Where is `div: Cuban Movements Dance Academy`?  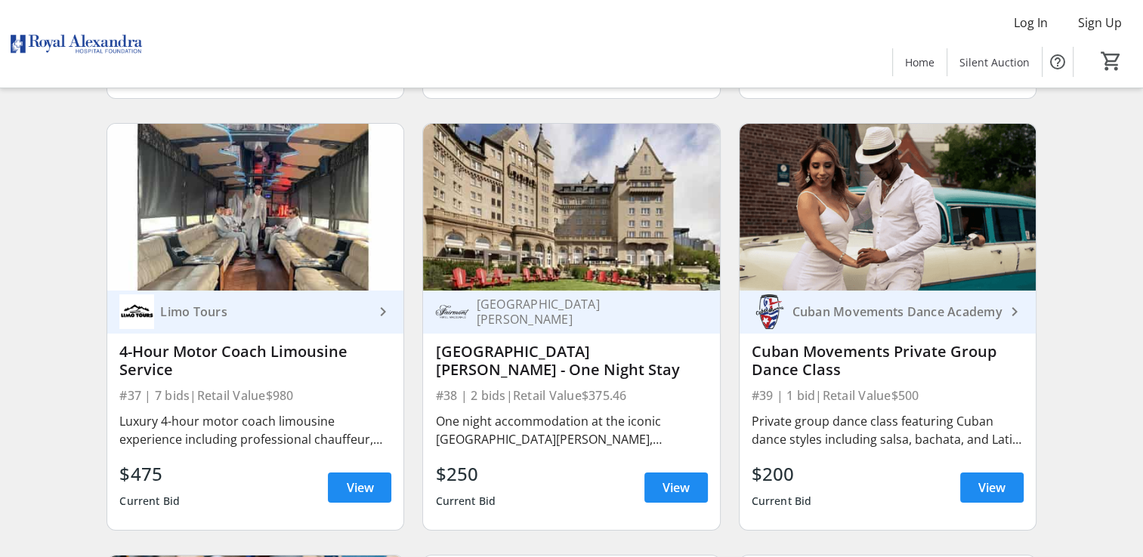
div: Cuban Movements Dance Academy is located at coordinates (896, 312).